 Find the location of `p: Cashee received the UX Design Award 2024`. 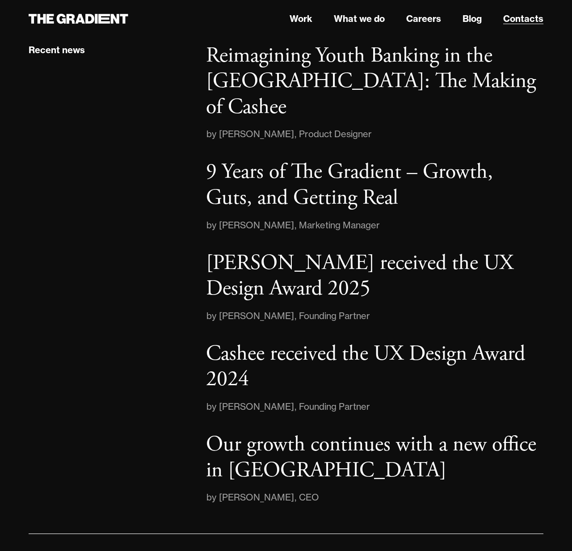

p: Cashee received the UX Design Award 2024 is located at coordinates (366, 367).